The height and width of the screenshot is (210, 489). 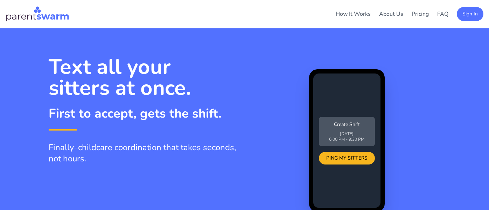 What do you see at coordinates (420, 14) in the screenshot?
I see `a: Pricing` at bounding box center [420, 14].